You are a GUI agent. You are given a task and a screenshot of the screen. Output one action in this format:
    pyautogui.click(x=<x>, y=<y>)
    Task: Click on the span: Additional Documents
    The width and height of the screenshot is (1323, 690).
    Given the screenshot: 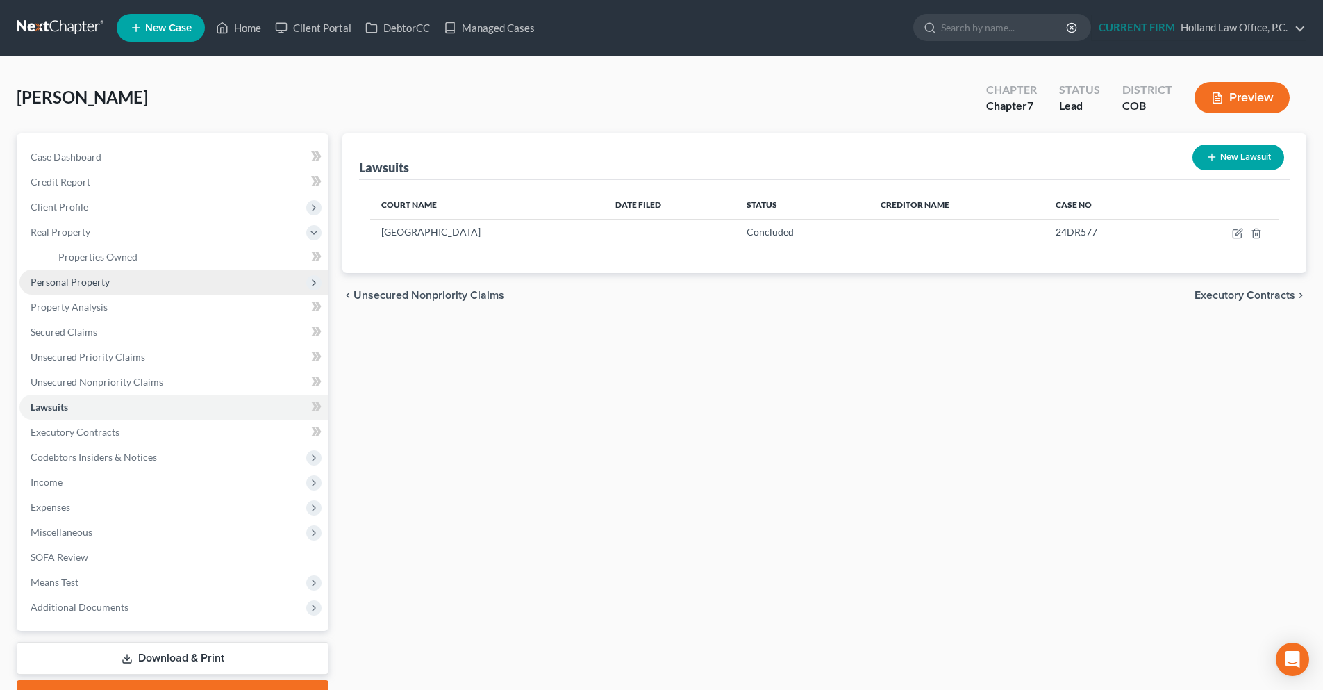 What is the action you would take?
    pyautogui.click(x=79, y=606)
    